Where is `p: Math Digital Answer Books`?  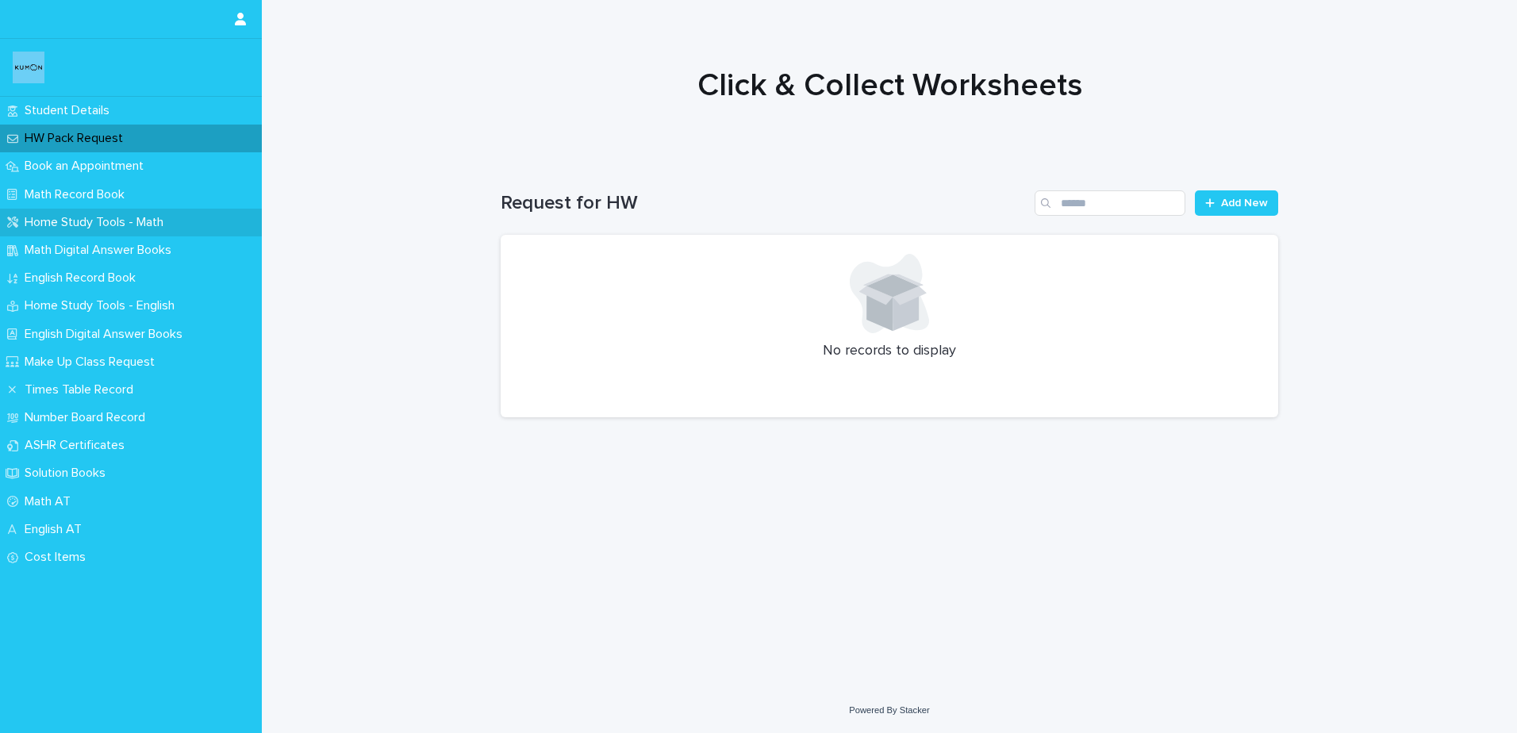
p: Math Digital Answer Books is located at coordinates (101, 250).